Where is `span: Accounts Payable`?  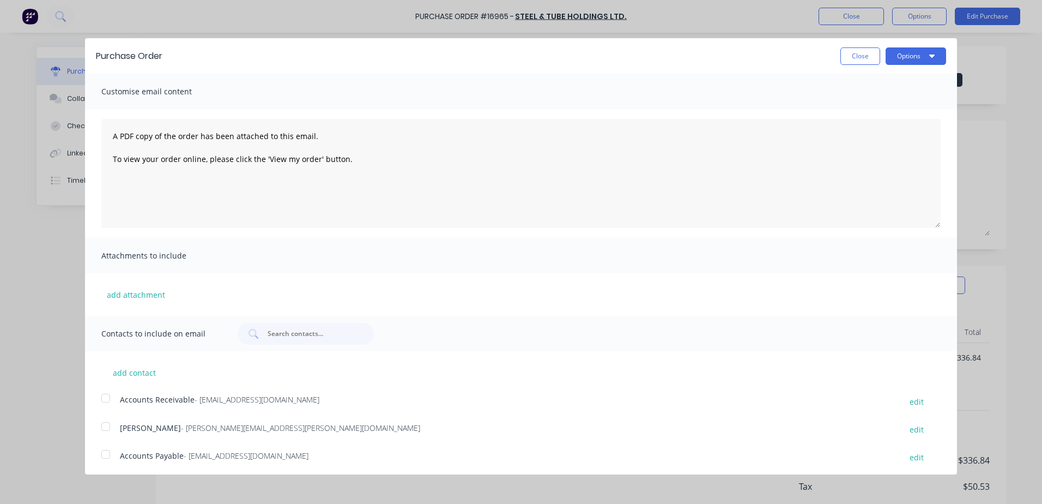
span: Accounts Payable is located at coordinates (152, 455).